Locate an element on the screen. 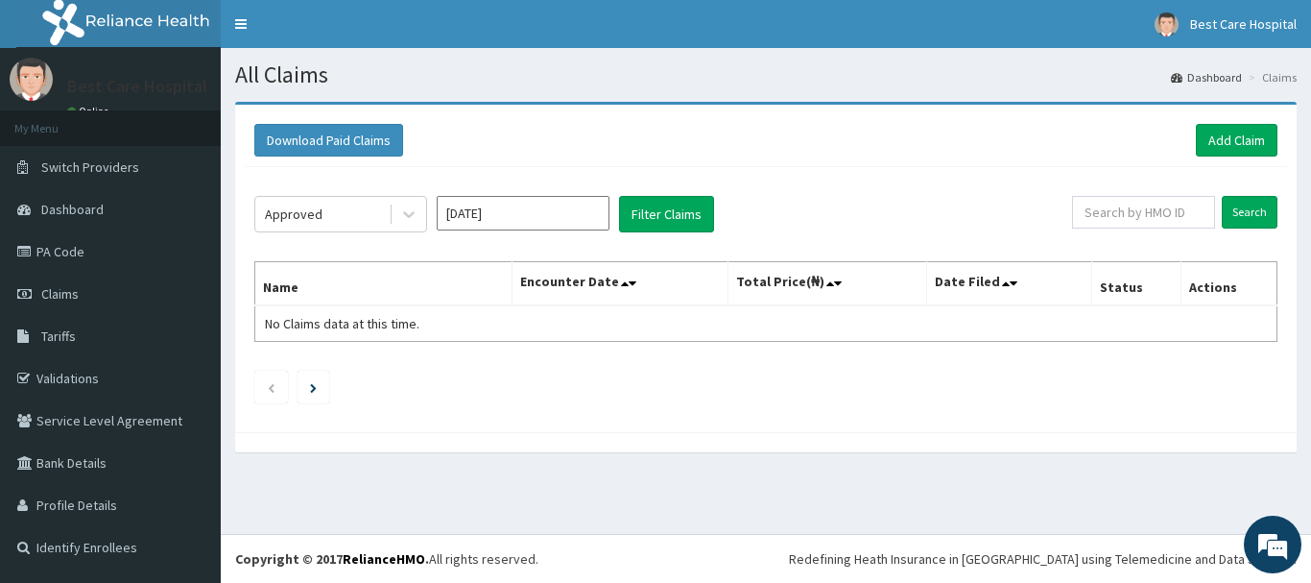  span: Tariffs is located at coordinates (59, 336).